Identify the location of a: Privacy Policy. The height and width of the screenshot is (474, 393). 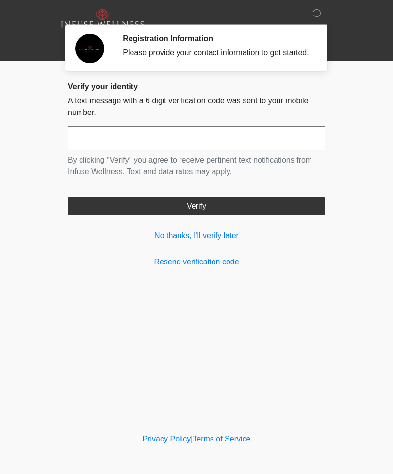
(167, 438).